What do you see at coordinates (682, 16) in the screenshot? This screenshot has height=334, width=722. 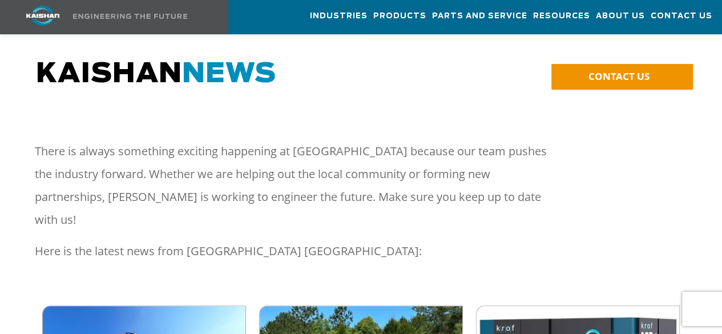 I see `a: Contact Us` at bounding box center [682, 16].